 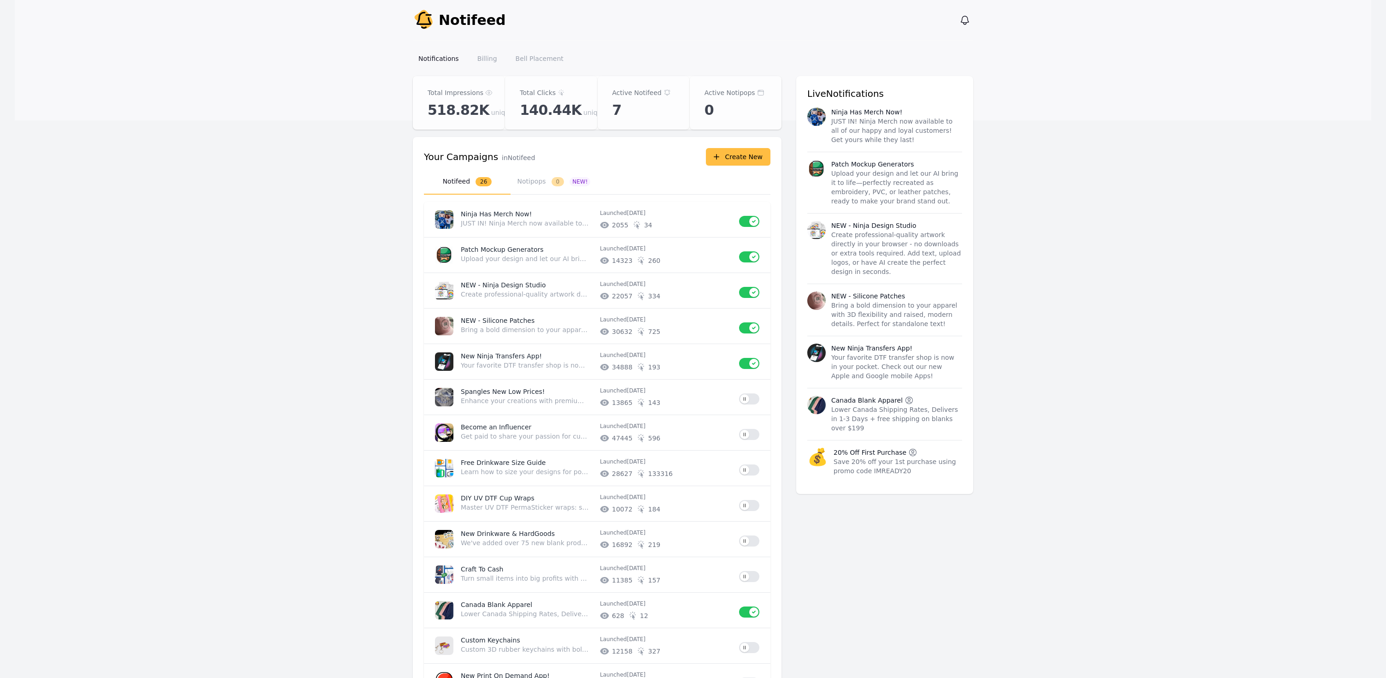 I want to click on time: 2025-08-01T20:27:06.612Z, so click(x=636, y=390).